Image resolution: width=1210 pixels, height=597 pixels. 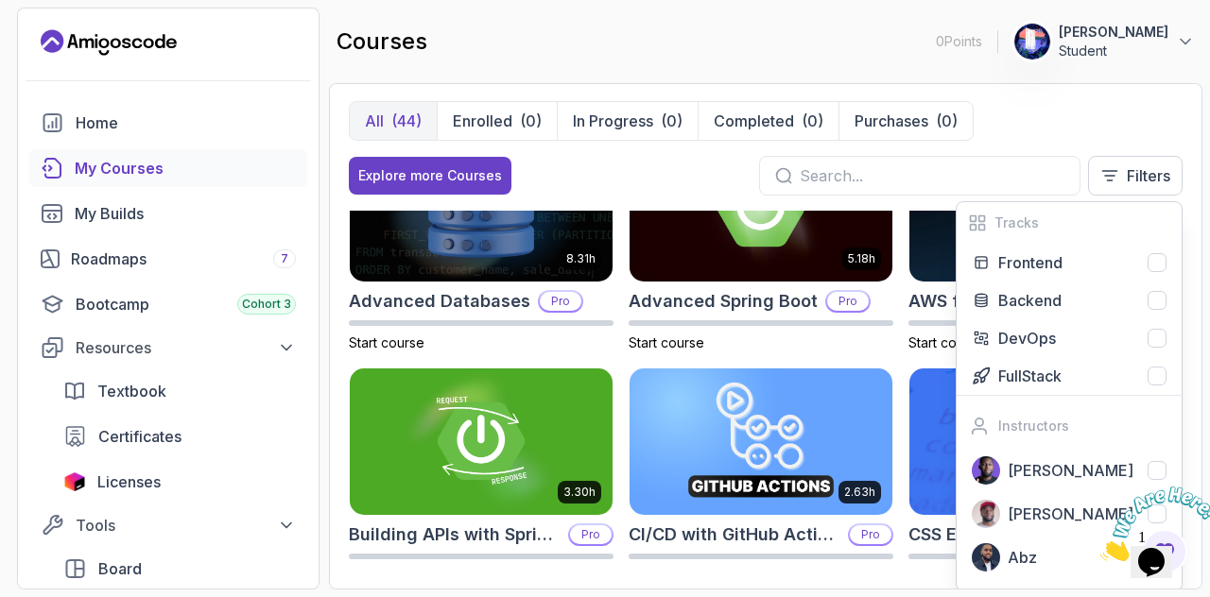 I want to click on a: bootcamp, so click(x=168, y=304).